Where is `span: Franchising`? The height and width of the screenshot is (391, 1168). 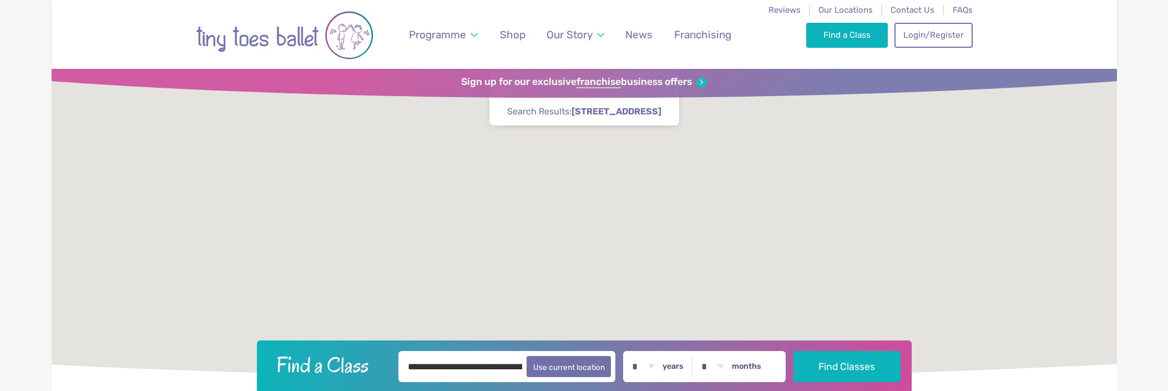
span: Franchising is located at coordinates (703, 34).